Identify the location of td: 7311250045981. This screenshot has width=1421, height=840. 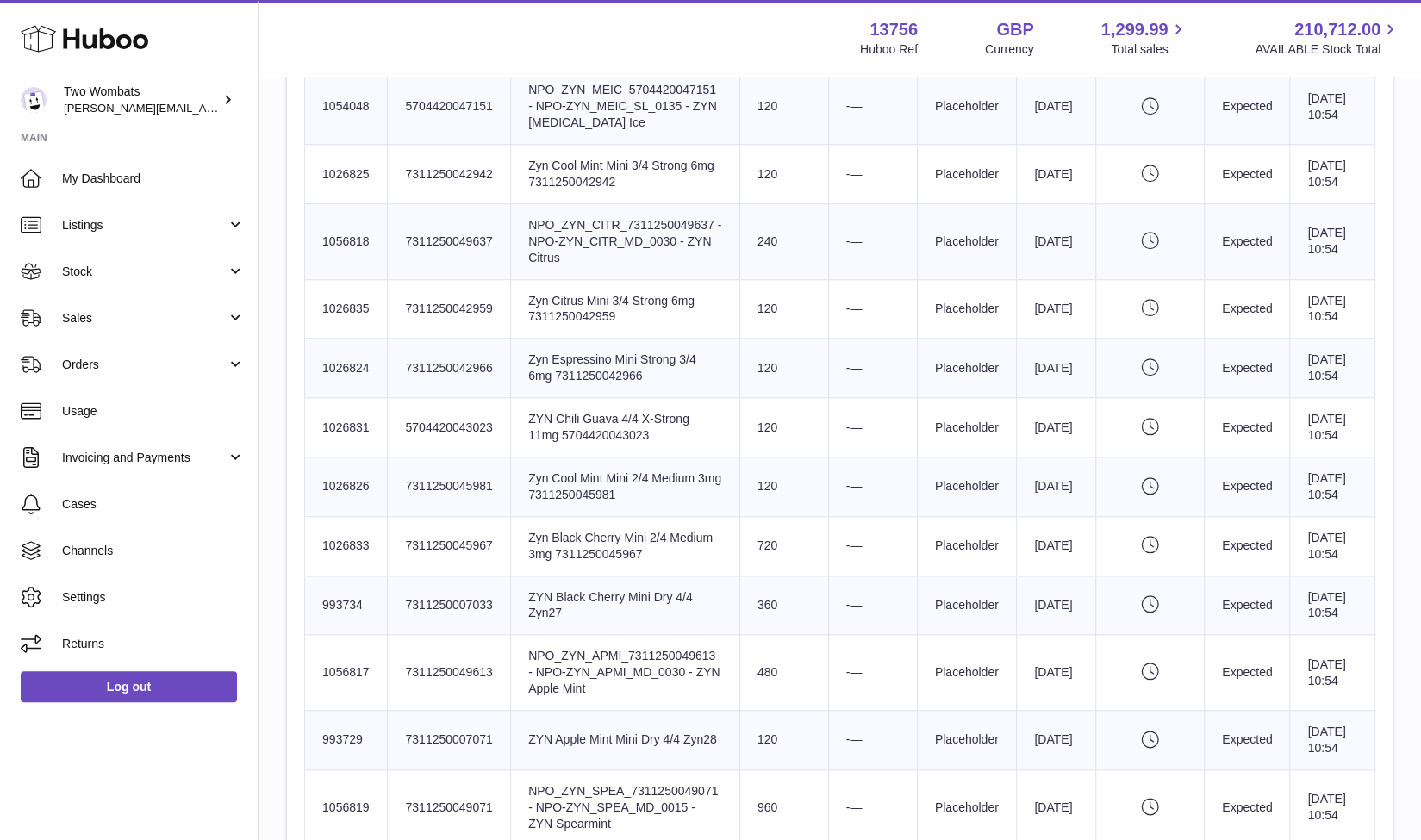
(449, 486).